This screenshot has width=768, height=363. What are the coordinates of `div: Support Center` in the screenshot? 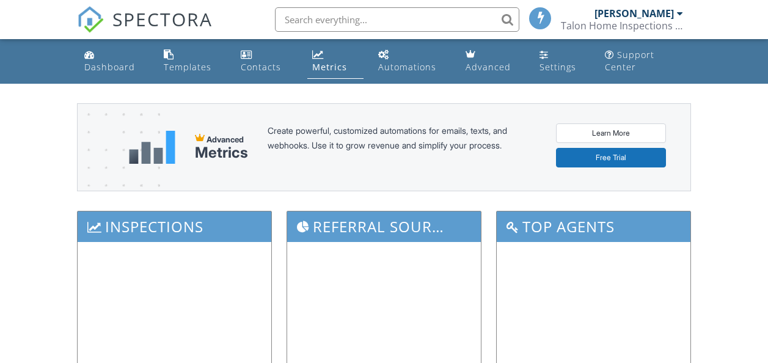 It's located at (629, 60).